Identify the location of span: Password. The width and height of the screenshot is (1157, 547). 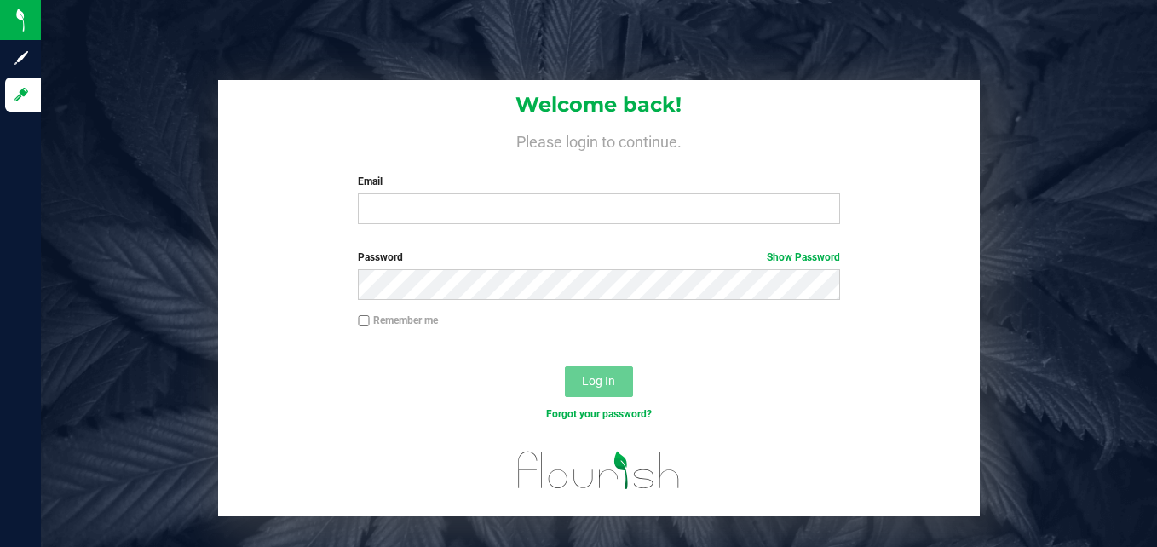
(380, 257).